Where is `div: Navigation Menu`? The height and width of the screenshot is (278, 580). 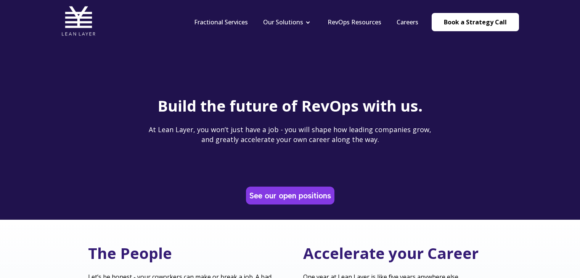 div: Navigation Menu is located at coordinates (306, 22).